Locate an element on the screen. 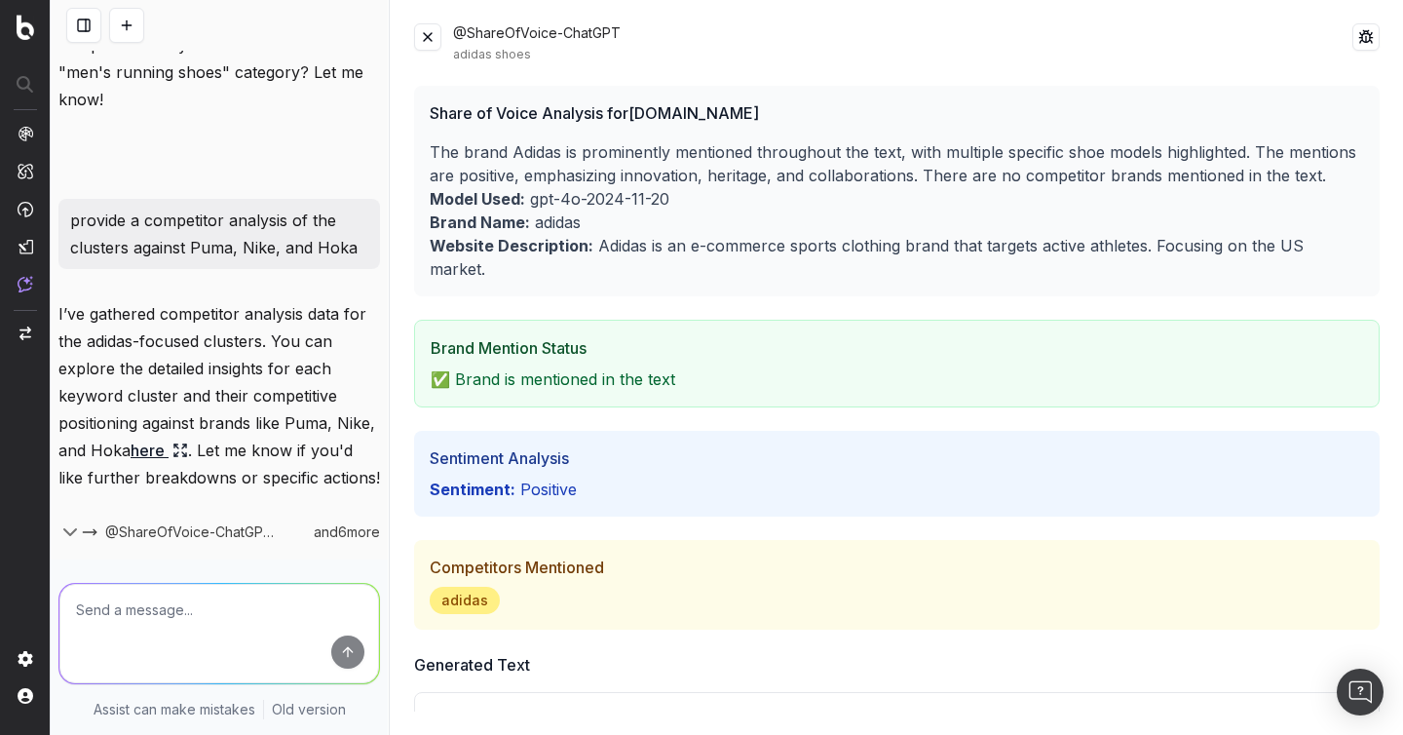 The width and height of the screenshot is (1403, 735). img: Studio is located at coordinates (25, 247).